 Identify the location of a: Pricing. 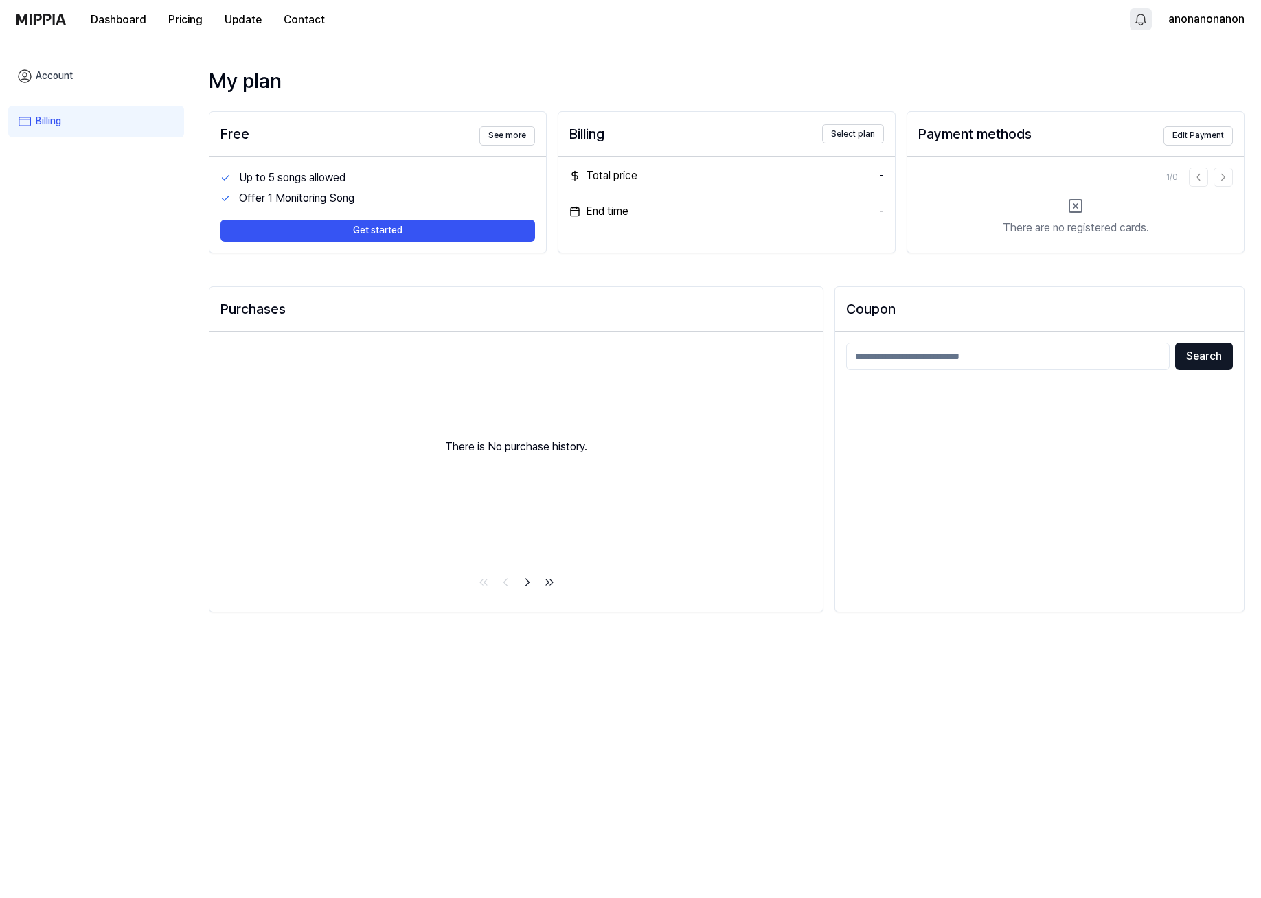
(185, 20).